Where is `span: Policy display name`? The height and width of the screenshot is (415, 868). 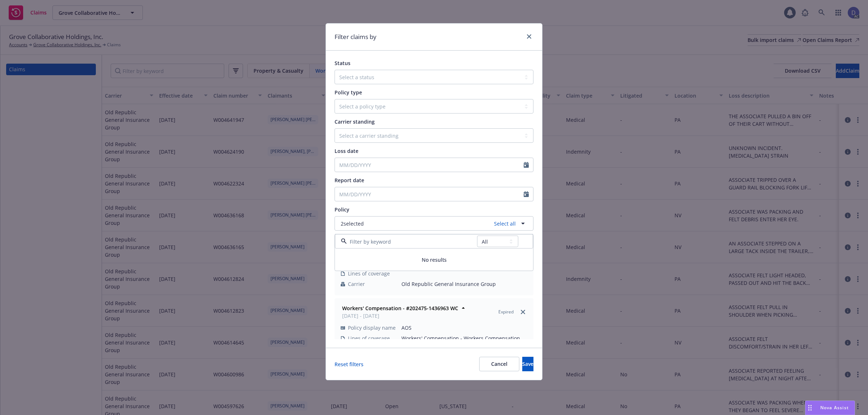
span: Policy display name is located at coordinates (372, 328).